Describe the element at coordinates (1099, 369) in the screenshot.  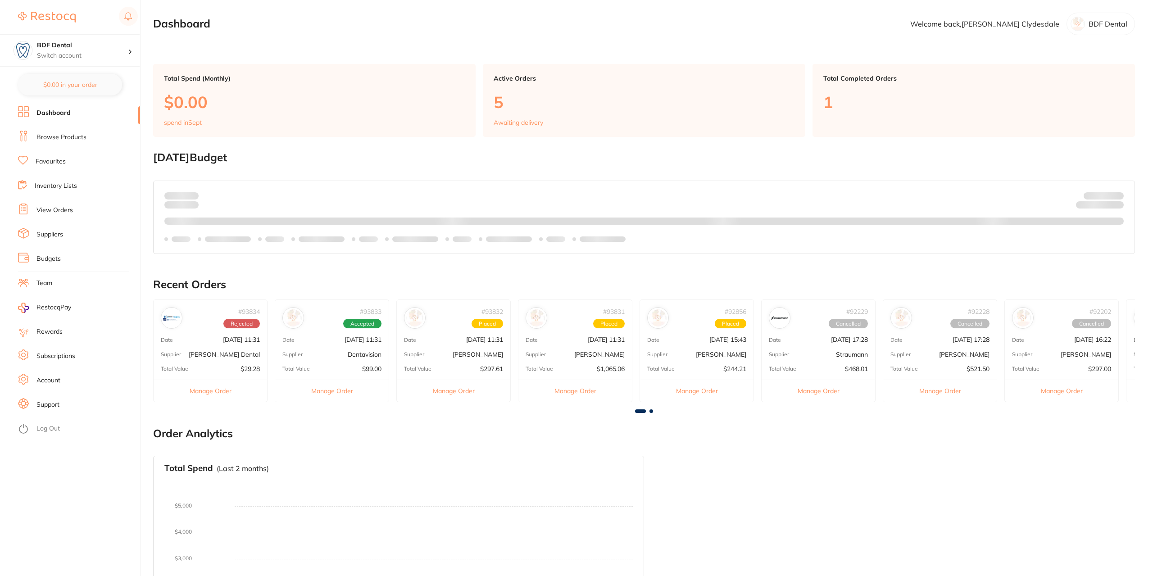
I see `p: $297.00` at that location.